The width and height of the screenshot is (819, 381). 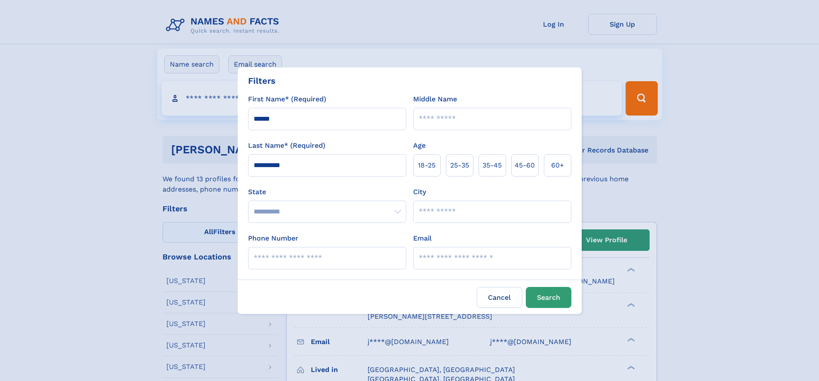 What do you see at coordinates (419, 146) in the screenshot?
I see `label: Age` at bounding box center [419, 146].